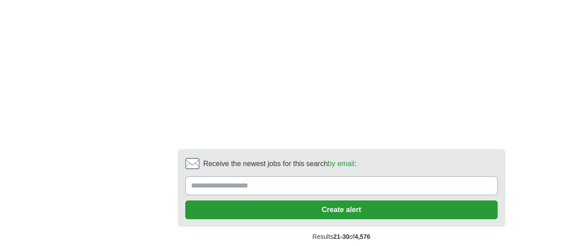 The width and height of the screenshot is (566, 246). What do you see at coordinates (362, 237) in the screenshot?
I see `span: 4,576` at bounding box center [362, 237].